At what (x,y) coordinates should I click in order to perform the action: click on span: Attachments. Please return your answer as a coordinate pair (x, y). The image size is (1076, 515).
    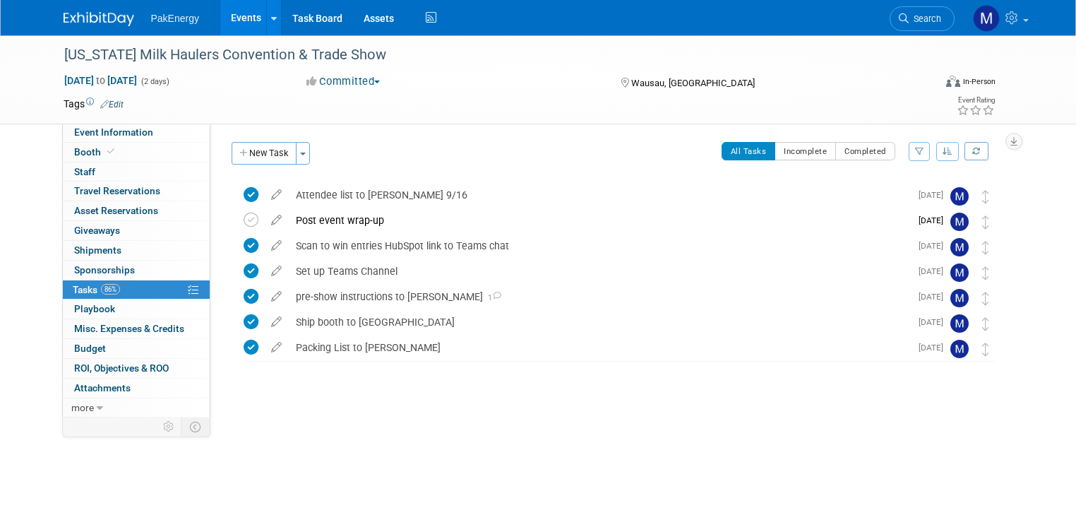
    Looking at the image, I should click on (102, 388).